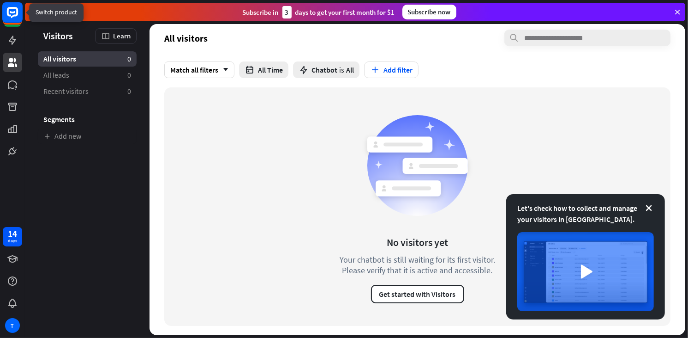 This screenshot has height=338, width=688. What do you see at coordinates (287, 12) in the screenshot?
I see `div: 3` at bounding box center [287, 12].